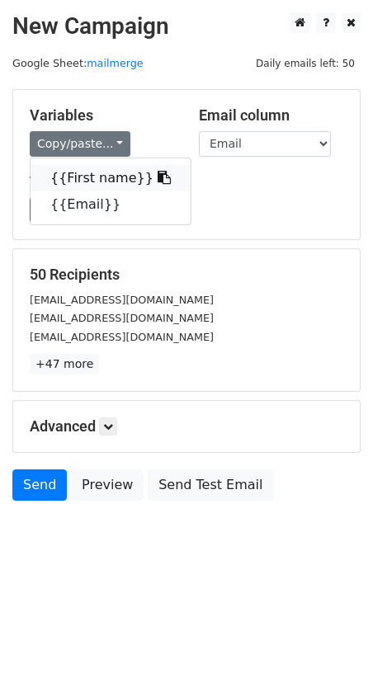  Describe the element at coordinates (111, 205) in the screenshot. I see `a: {{Email}}` at that location.